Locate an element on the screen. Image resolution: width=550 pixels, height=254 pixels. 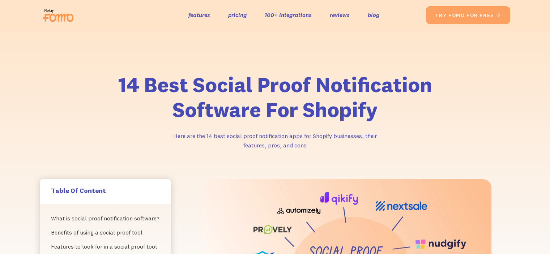
a: Features to look for in a social proof tool is located at coordinates (105, 247).